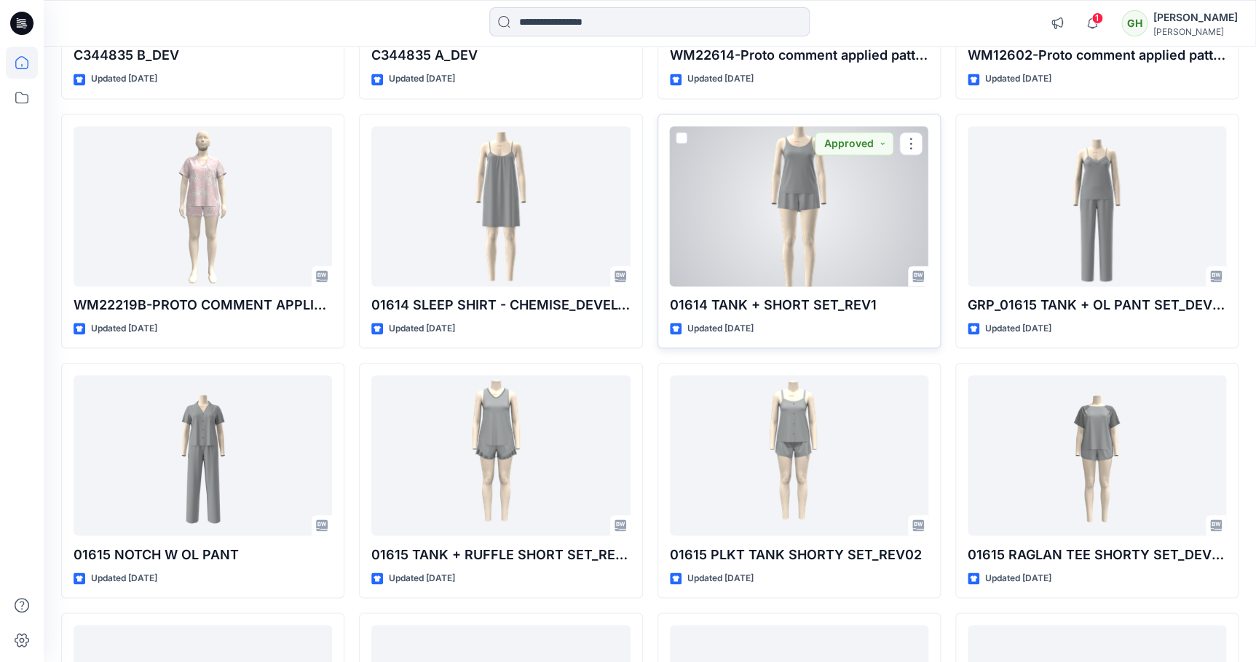 Image resolution: width=1256 pixels, height=662 pixels. I want to click on p: C344835 B_DEV, so click(202, 55).